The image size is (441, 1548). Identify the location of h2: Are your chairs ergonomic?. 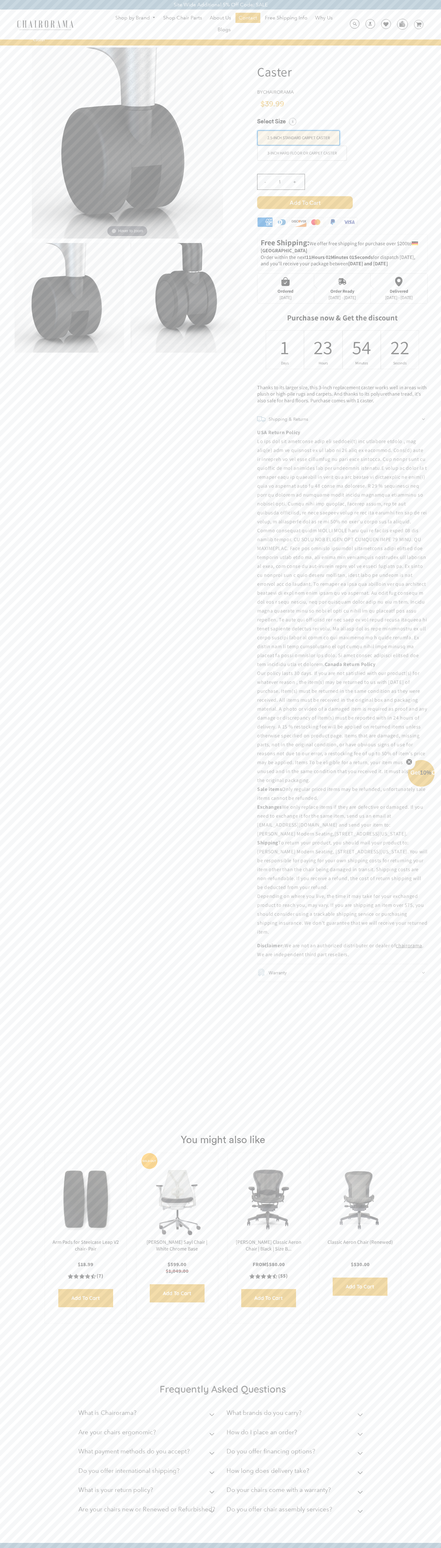
(117, 1432).